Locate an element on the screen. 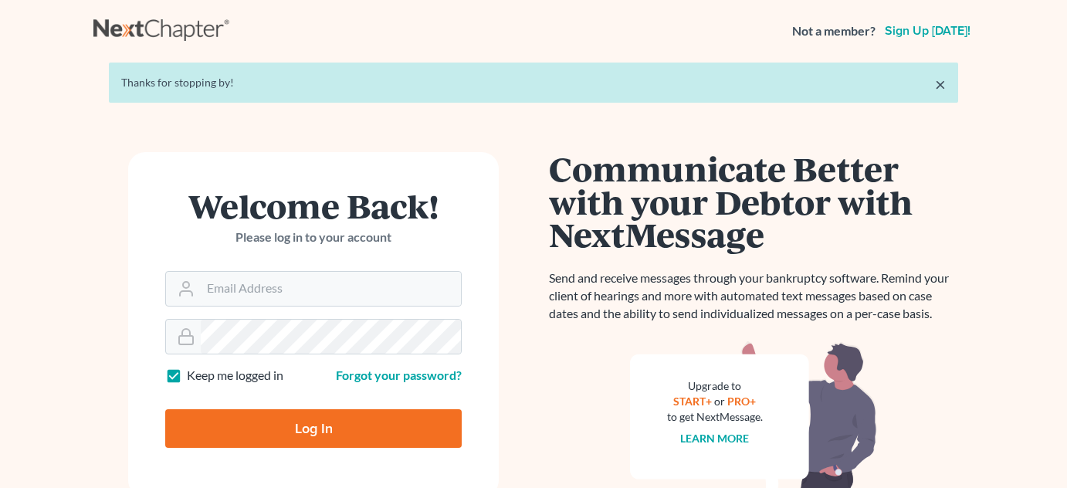 The image size is (1067, 488). a: Learn more is located at coordinates (715, 438).